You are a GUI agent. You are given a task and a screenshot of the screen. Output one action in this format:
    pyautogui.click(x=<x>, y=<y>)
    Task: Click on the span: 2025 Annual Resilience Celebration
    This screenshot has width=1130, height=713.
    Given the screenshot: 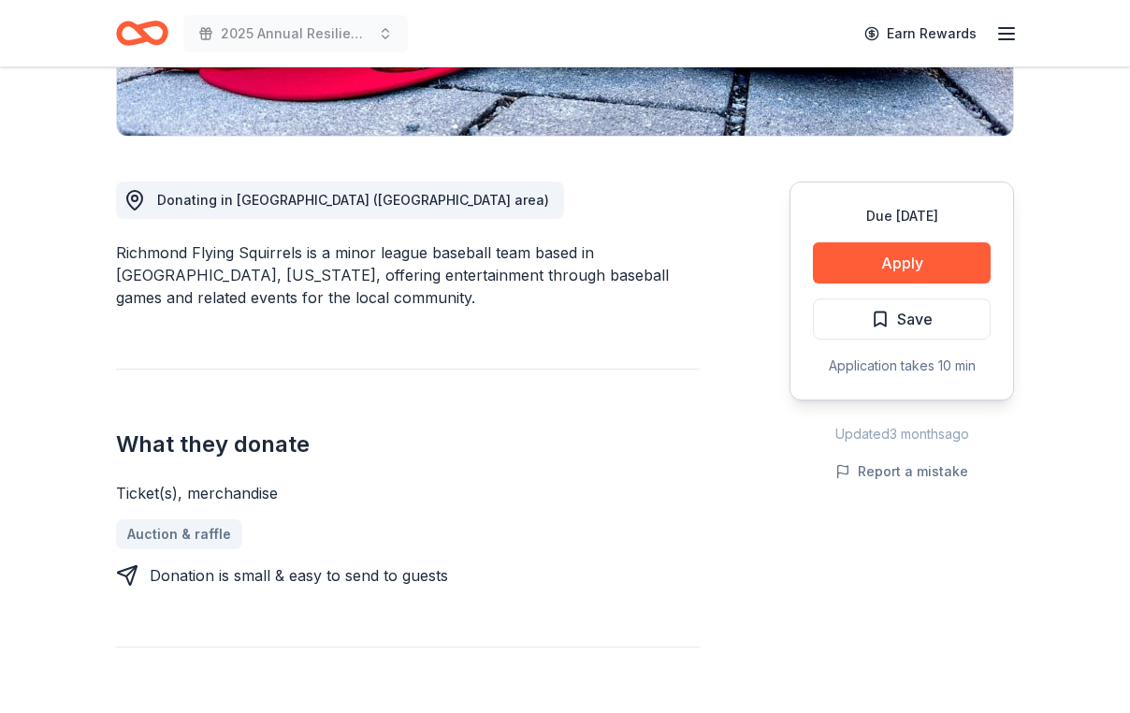 What is the action you would take?
    pyautogui.click(x=295, y=34)
    